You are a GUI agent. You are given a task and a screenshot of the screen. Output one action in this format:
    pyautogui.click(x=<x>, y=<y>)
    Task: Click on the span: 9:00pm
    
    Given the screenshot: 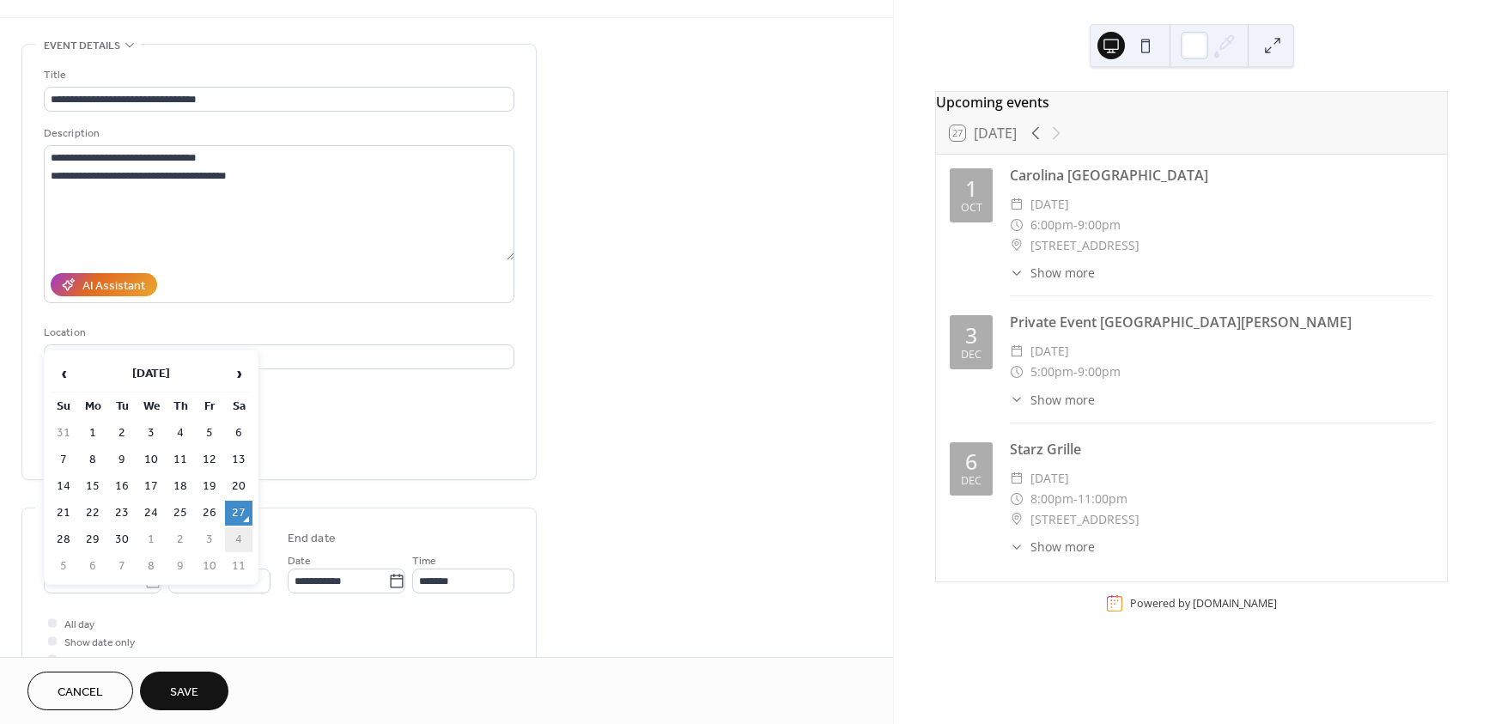 What is the action you would take?
    pyautogui.click(x=1099, y=225)
    